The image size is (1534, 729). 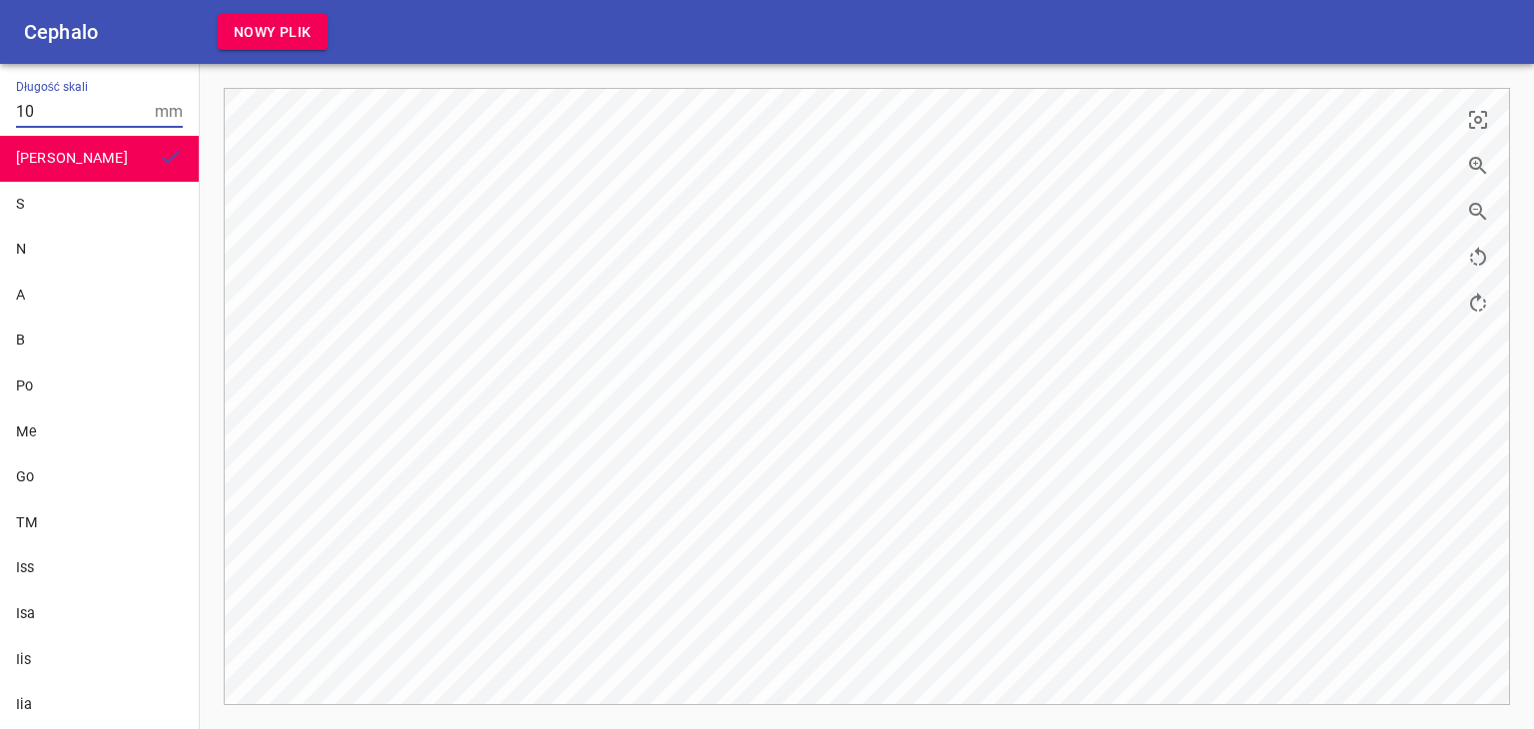 I want to click on span: Iss, so click(x=25, y=567).